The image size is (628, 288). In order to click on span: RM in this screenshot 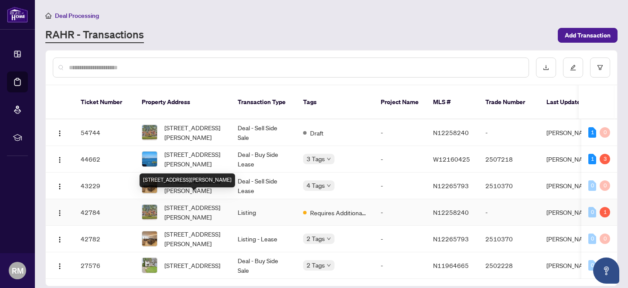, I will do `click(17, 271)`.